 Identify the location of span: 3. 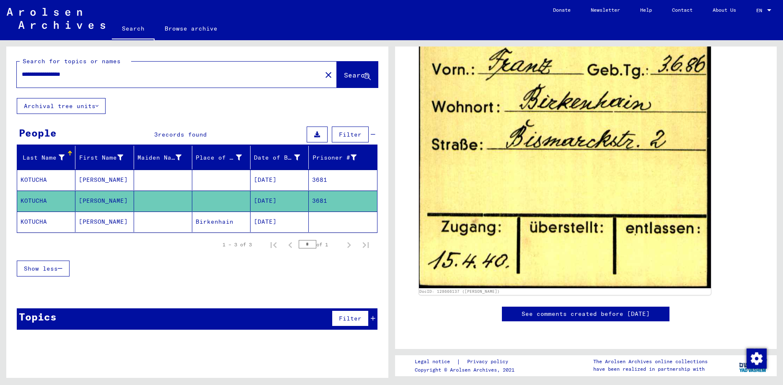
(156, 134).